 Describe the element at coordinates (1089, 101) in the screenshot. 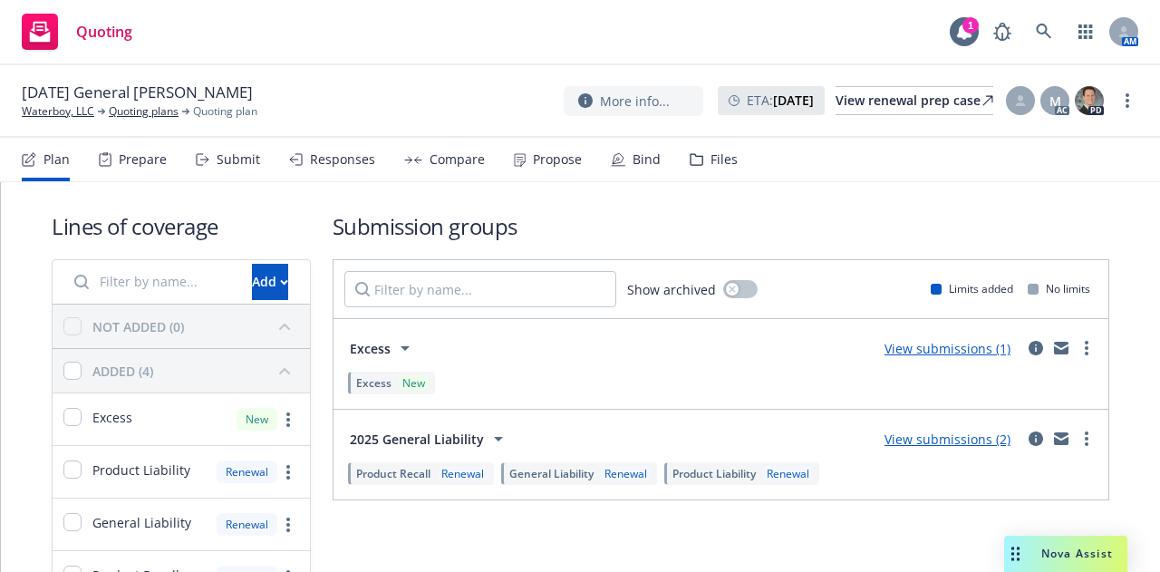

I see `img: photo` at that location.